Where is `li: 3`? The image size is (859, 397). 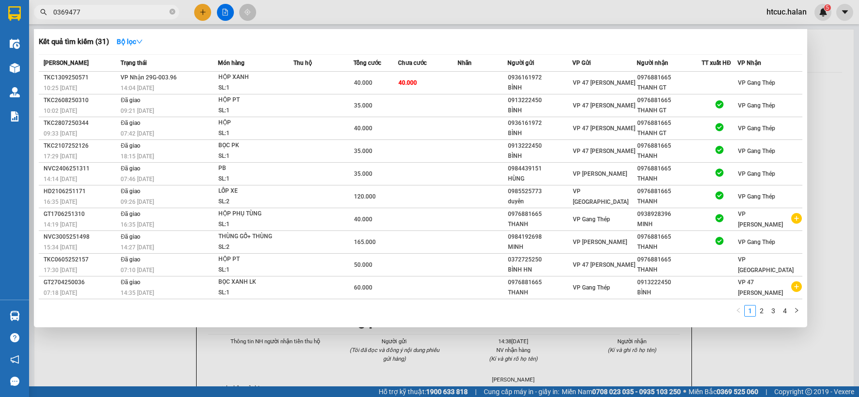
li: 3 is located at coordinates (773, 311).